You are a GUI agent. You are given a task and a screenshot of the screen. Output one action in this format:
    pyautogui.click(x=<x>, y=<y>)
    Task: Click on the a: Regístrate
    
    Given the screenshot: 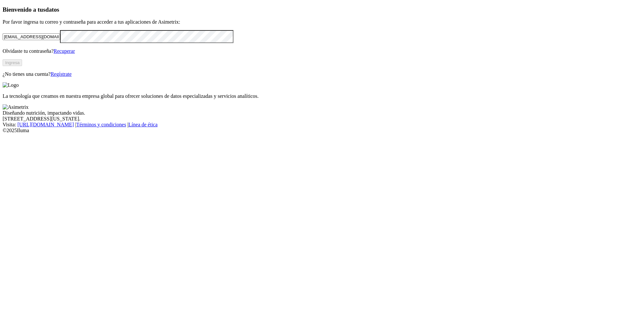 What is the action you would take?
    pyautogui.click(x=61, y=74)
    